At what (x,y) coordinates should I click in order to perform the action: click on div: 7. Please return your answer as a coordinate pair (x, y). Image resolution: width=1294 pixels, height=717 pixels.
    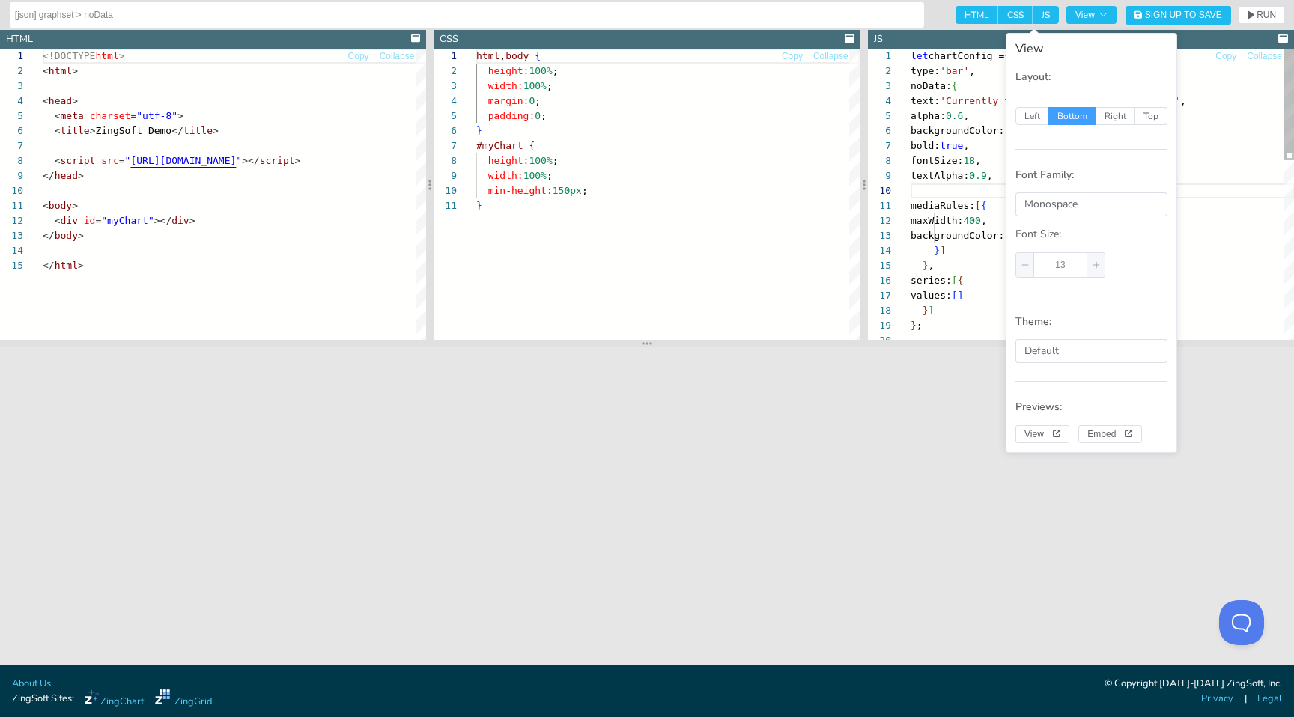
    Looking at the image, I should click on (445, 146).